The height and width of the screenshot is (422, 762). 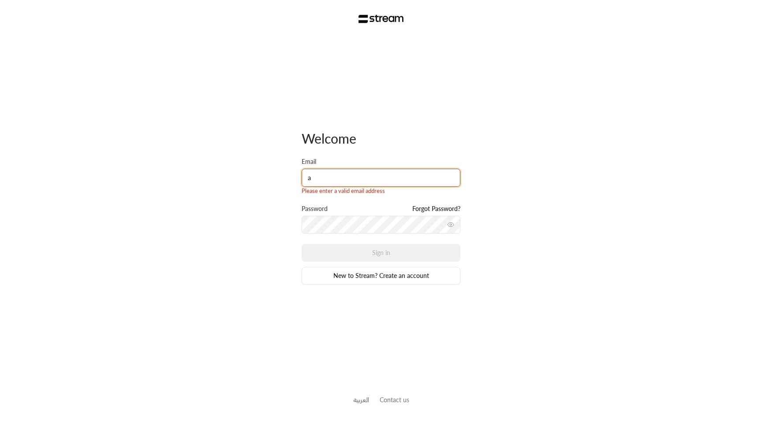 What do you see at coordinates (451, 225) in the screenshot?
I see `button: toggle password visibility` at bounding box center [451, 225].